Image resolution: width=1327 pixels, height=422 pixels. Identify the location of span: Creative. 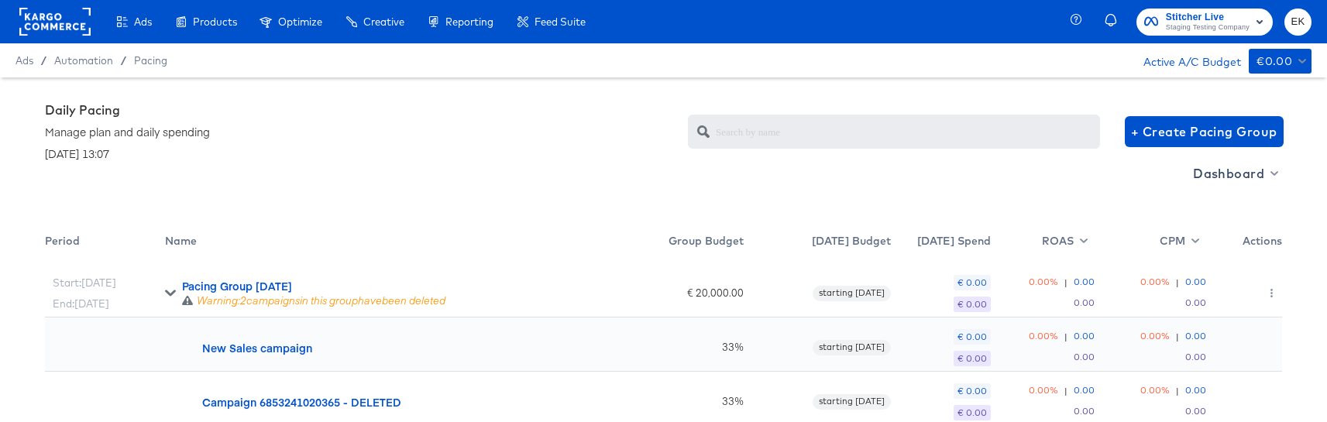
(384, 22).